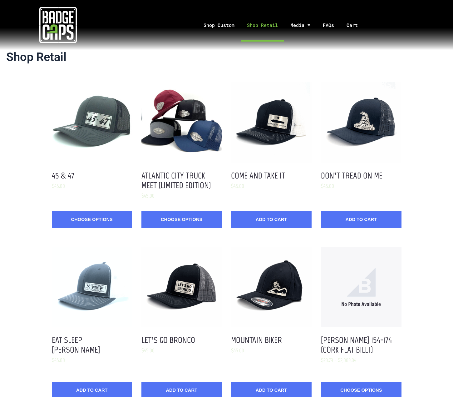 This screenshot has width=453, height=397. I want to click on button: Atlantic City Truck Meet Hat Options, so click(182, 122).